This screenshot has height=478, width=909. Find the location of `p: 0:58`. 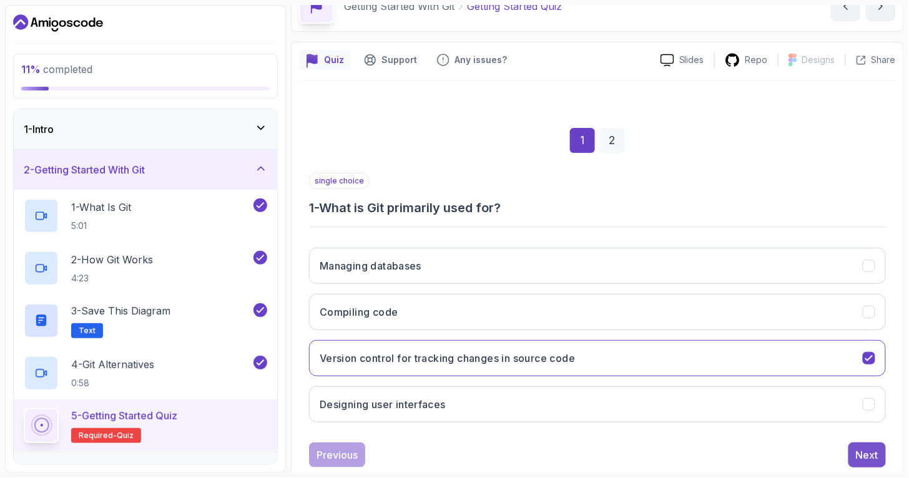

p: 0:58 is located at coordinates (112, 383).